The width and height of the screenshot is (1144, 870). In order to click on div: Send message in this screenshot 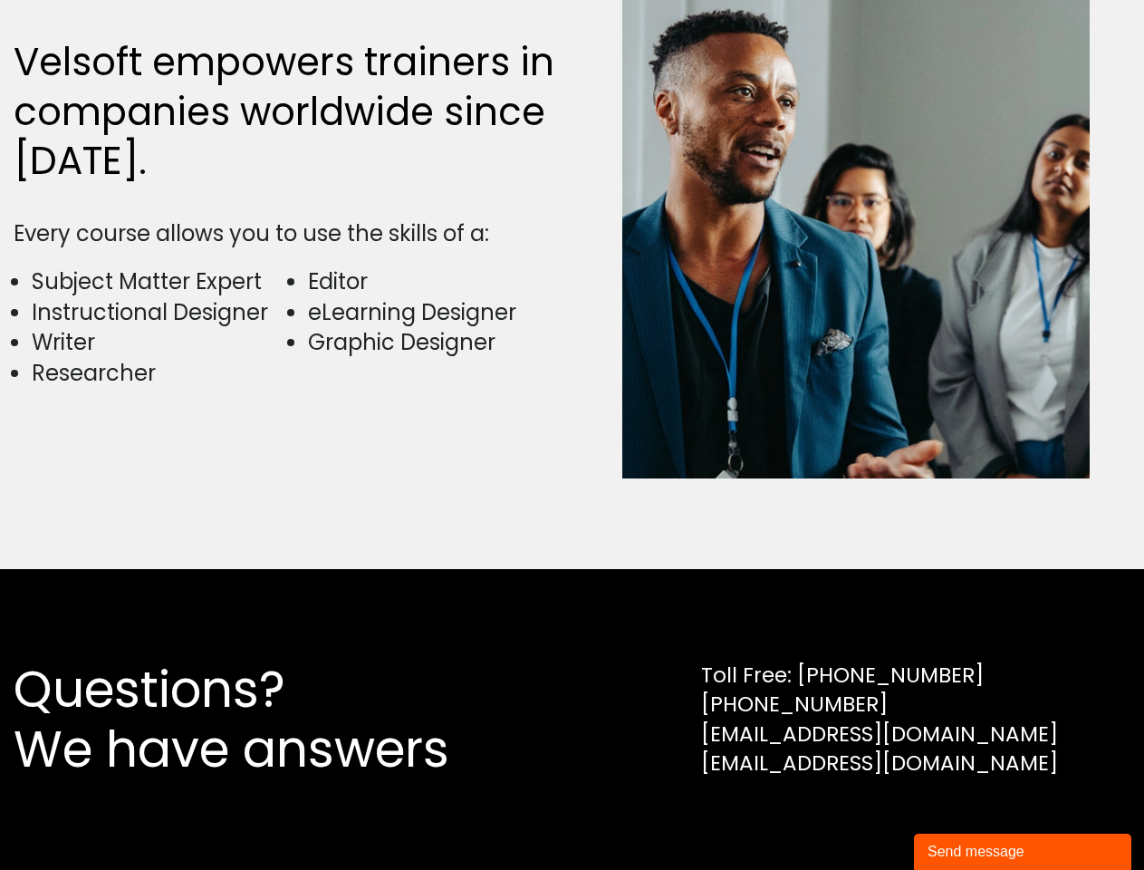, I will do `click(109, 22)`.